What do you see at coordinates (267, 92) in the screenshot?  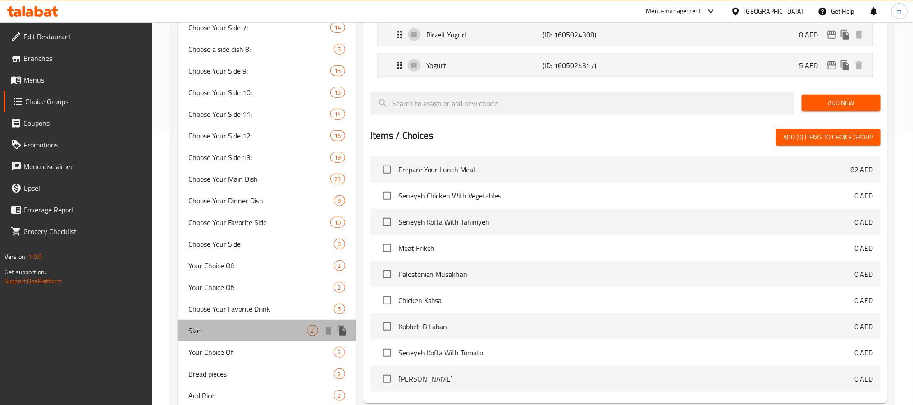 I see `div: Choose Your Side 10:15` at bounding box center [267, 92].